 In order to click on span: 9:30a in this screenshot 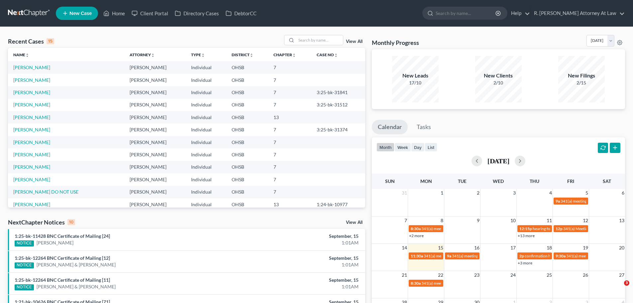, I will do `click(561, 256)`.